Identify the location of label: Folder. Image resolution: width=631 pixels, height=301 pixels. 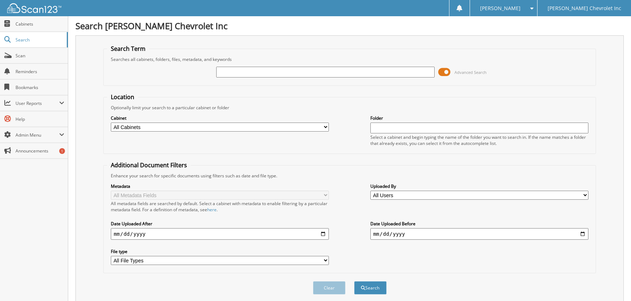
(479, 118).